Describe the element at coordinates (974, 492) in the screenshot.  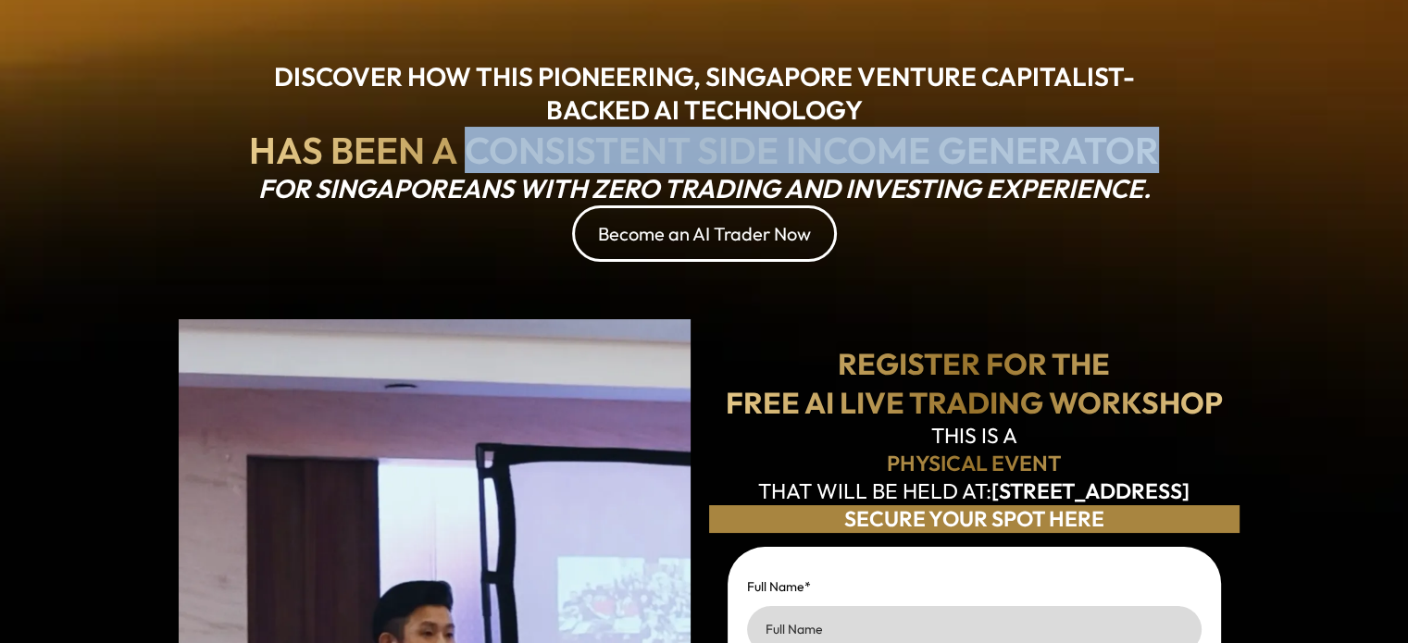
I see `p: THAT WILL BE HELD AT:` at that location.